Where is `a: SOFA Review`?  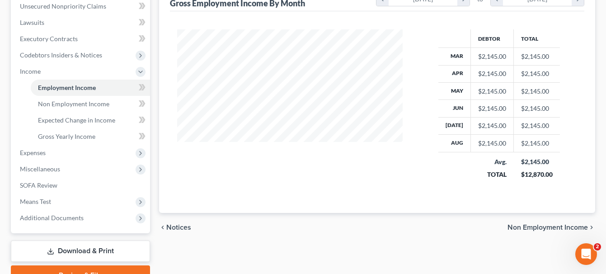 a: SOFA Review is located at coordinates (81, 185).